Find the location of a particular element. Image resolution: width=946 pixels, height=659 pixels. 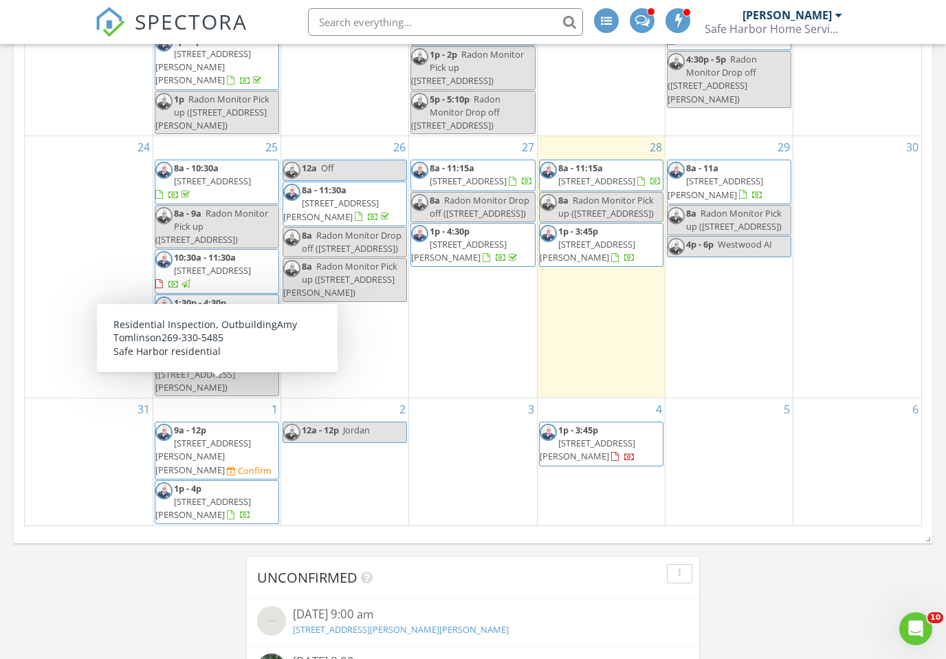

a: Go to September 3, 2025 is located at coordinates (531, 409).